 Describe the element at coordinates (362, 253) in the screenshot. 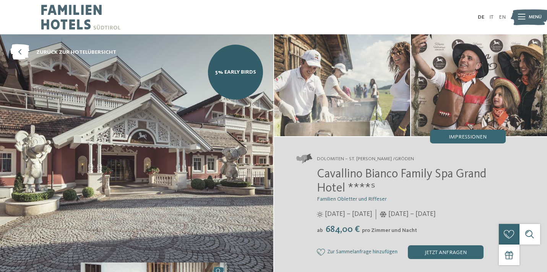

I see `span: Zur Sammelanfrage hinzufügen` at that location.